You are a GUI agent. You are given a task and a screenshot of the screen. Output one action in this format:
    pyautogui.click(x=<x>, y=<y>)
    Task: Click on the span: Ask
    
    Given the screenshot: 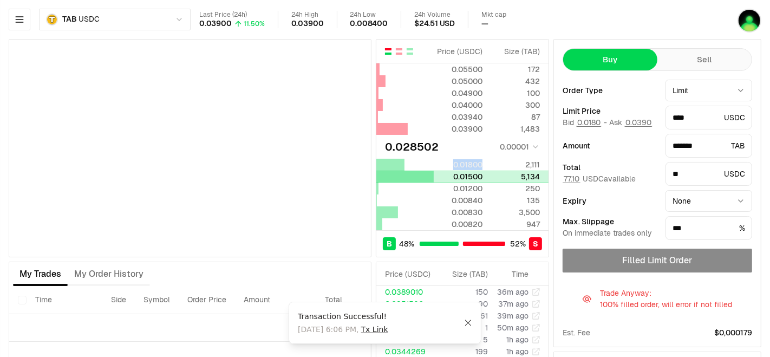 What is the action you would take?
    pyautogui.click(x=630, y=123)
    